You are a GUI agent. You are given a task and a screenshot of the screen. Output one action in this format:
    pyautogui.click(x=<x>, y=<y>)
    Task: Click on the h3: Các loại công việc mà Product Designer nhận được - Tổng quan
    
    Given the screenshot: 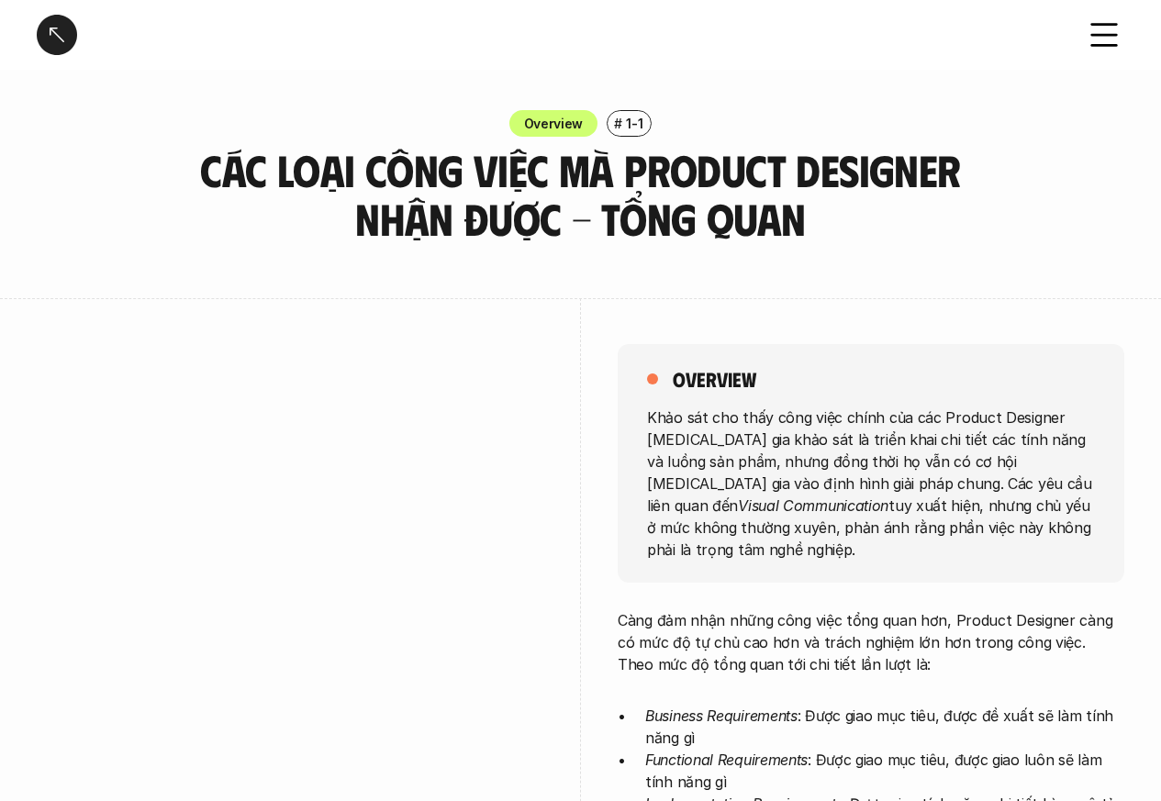 What is the action you would take?
    pyautogui.click(x=581, y=194)
    